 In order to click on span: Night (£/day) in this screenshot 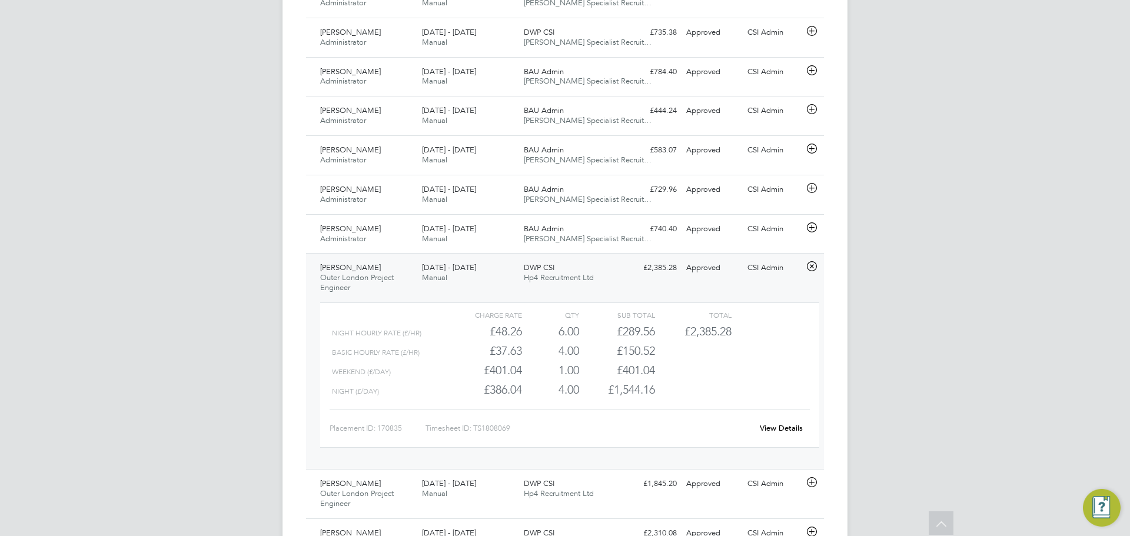, I will do `click(356, 392)`.